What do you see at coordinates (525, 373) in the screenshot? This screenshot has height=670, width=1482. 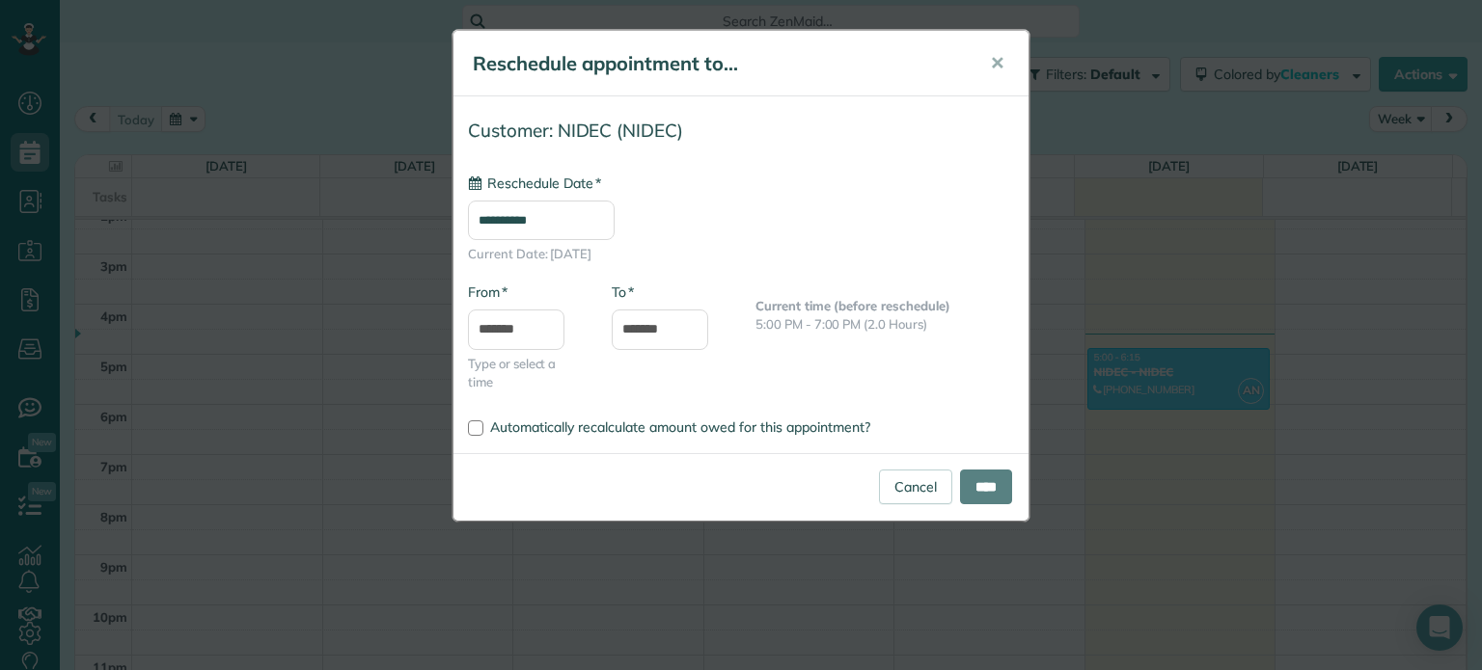 I see `span: Type or select a time` at bounding box center [525, 373].